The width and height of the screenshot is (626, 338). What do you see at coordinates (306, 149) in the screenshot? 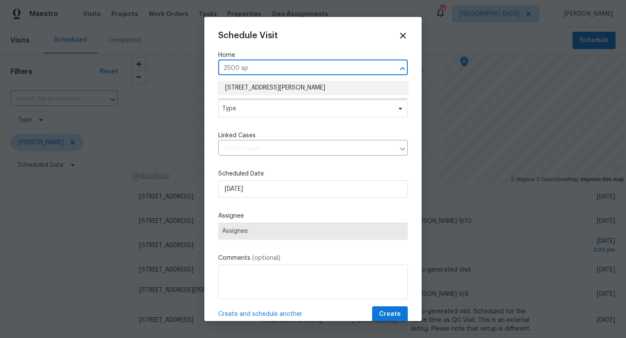
I see `input: Select cases` at bounding box center [306, 149].